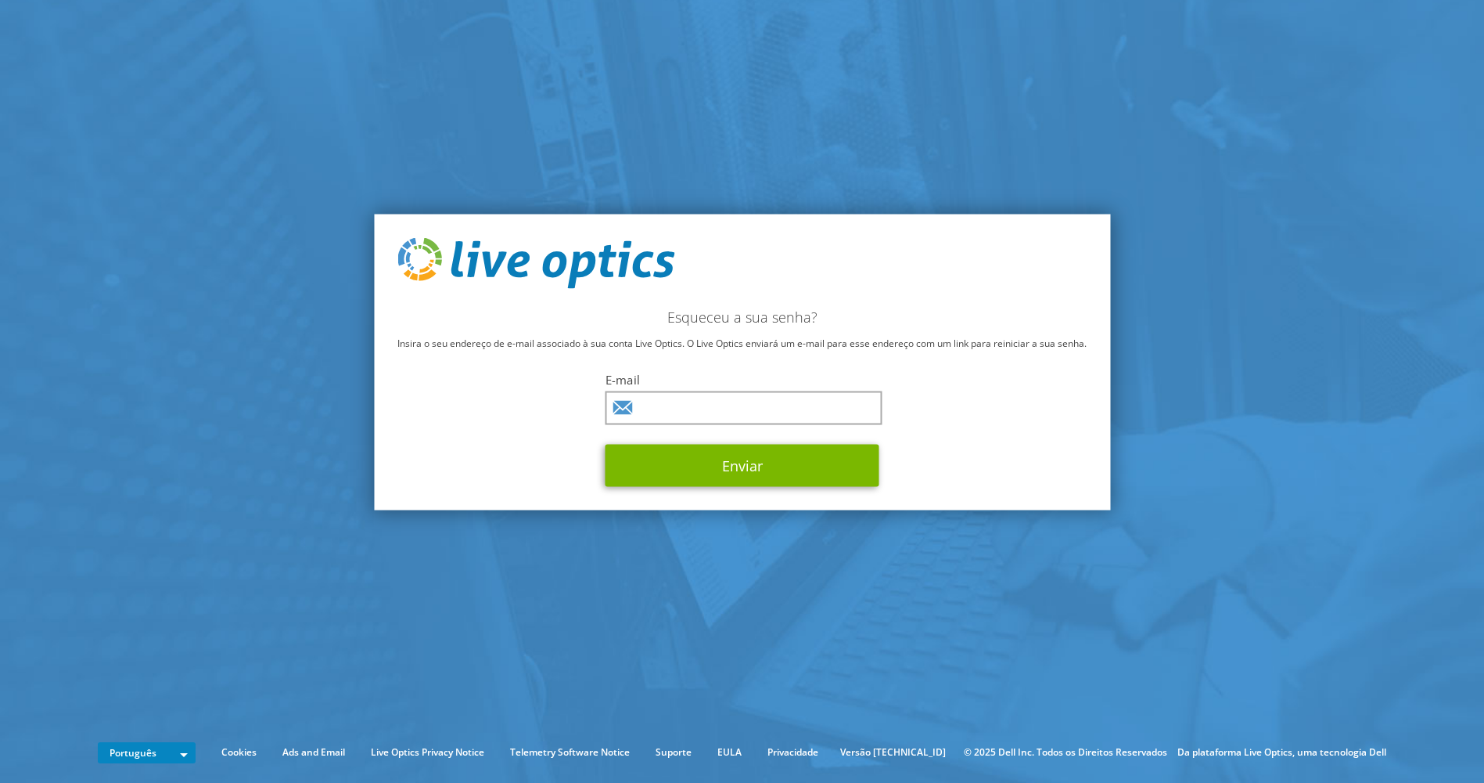  What do you see at coordinates (570, 752) in the screenshot?
I see `a: Telemetry Software Notice` at bounding box center [570, 752].